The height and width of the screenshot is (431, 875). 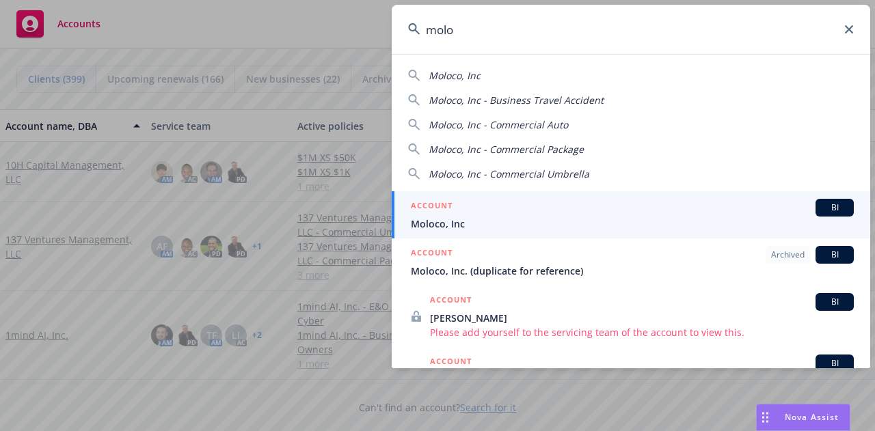 What do you see at coordinates (765, 418) in the screenshot?
I see `div: Drag to move` at bounding box center [765, 418].